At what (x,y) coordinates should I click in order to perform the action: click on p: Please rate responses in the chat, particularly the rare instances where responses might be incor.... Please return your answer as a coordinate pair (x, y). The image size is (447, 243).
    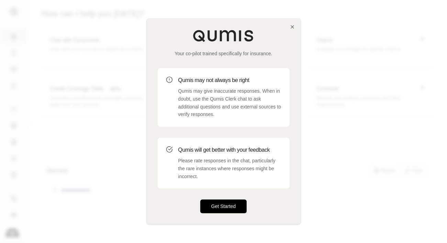
    Looking at the image, I should click on (230, 169).